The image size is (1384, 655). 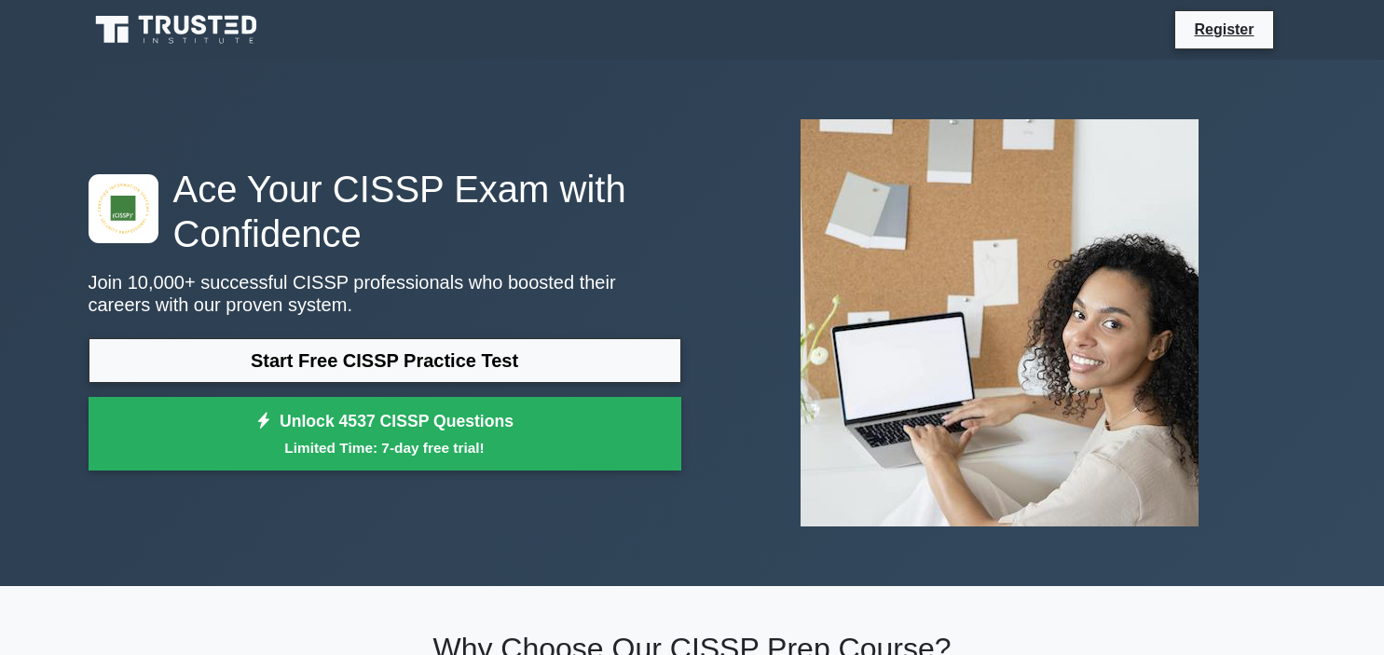 What do you see at coordinates (385, 212) in the screenshot?
I see `h1: Ace Your CISSP Exam with Confidence` at bounding box center [385, 212].